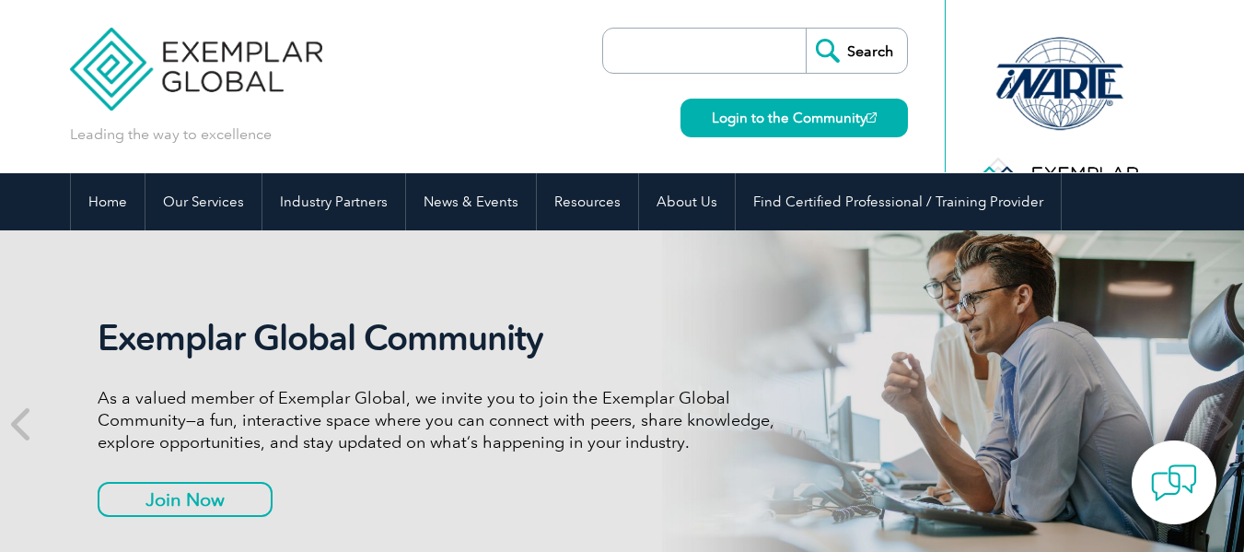 This screenshot has width=1244, height=552. Describe the element at coordinates (898, 202) in the screenshot. I see `a: Find Certified Professional / Training Provider` at that location.